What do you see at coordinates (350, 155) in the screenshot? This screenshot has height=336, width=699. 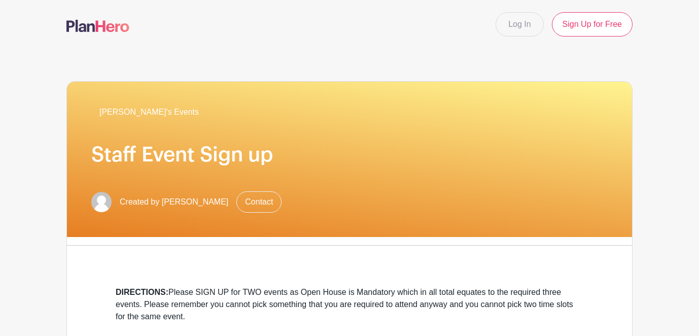 I see `h1: Staff Event Sign up` at bounding box center [350, 155].